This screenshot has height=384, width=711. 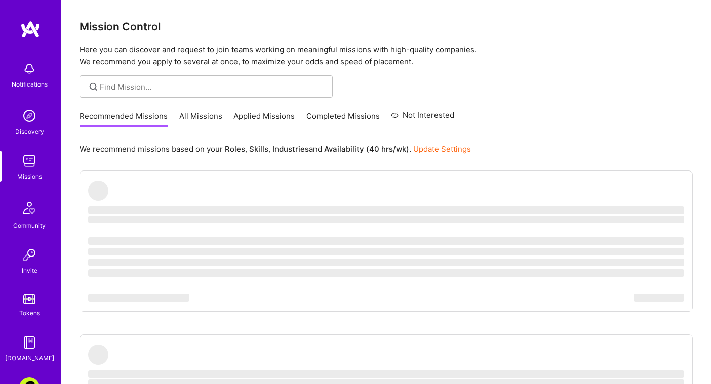 What do you see at coordinates (259, 149) in the screenshot?
I see `b: Skills` at bounding box center [259, 149].